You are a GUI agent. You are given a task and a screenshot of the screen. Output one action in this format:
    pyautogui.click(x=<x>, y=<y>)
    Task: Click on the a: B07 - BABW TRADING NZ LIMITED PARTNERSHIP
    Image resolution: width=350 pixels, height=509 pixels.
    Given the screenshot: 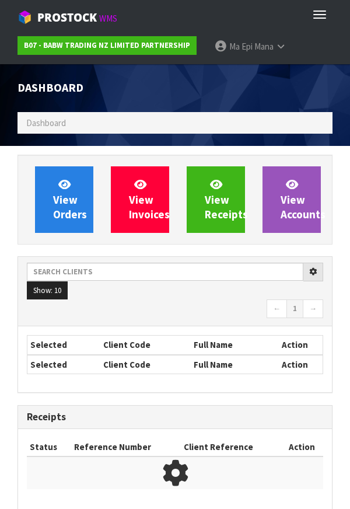 What is the action you would take?
    pyautogui.click(x=107, y=45)
    